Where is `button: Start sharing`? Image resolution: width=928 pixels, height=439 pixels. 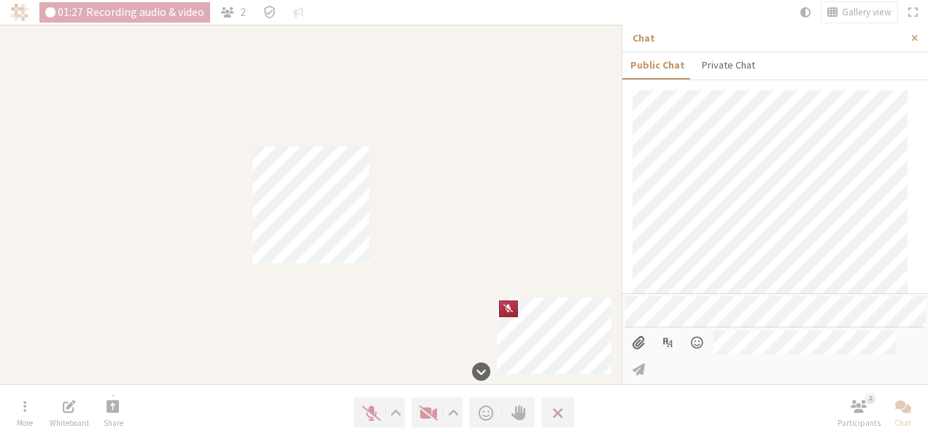 button: Start sharing is located at coordinates (113, 413).